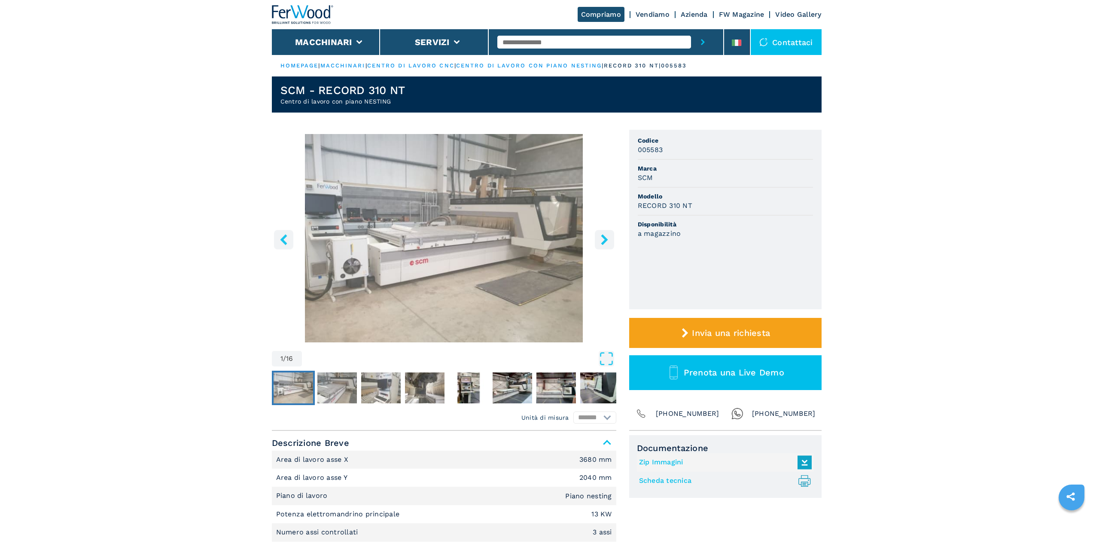 This screenshot has width=1093, height=546. What do you see at coordinates (432, 42) in the screenshot?
I see `button: Servizi` at bounding box center [432, 42].